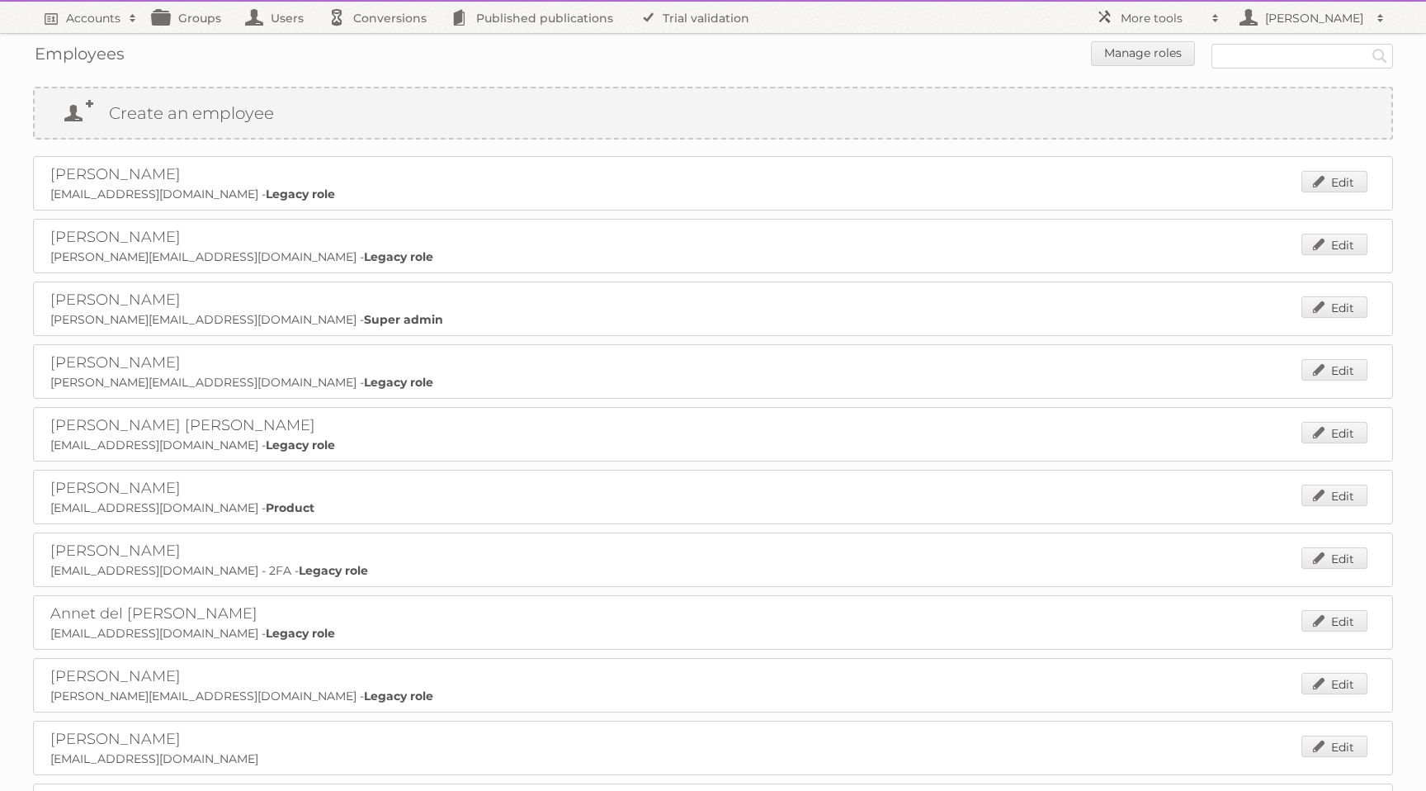  Describe the element at coordinates (1158, 17) in the screenshot. I see `a: More tools` at that location.